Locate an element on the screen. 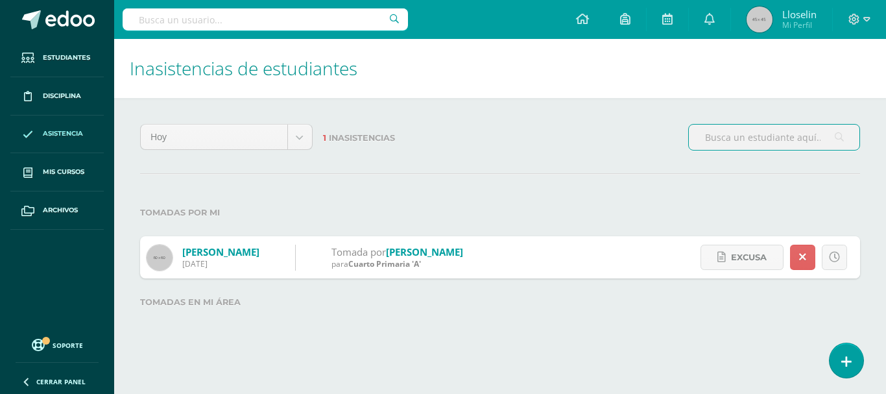  a: Excusa is located at coordinates (742, 257).